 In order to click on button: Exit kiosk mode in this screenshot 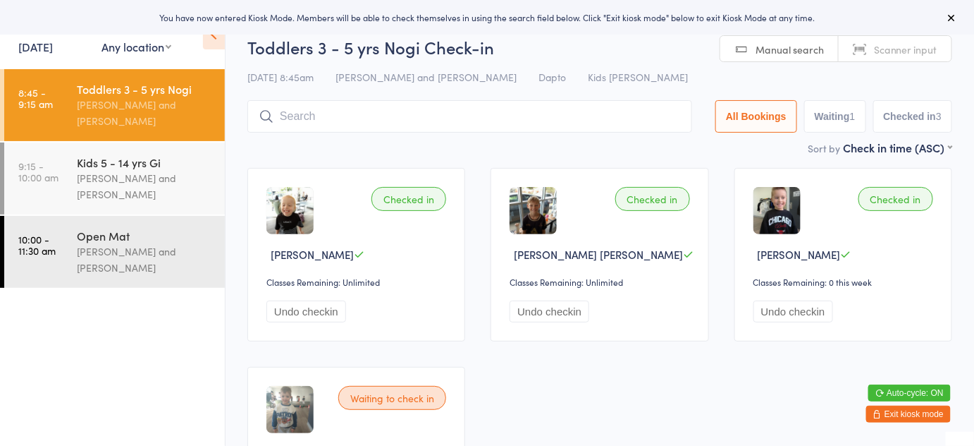, I will do `click(909, 414)`.